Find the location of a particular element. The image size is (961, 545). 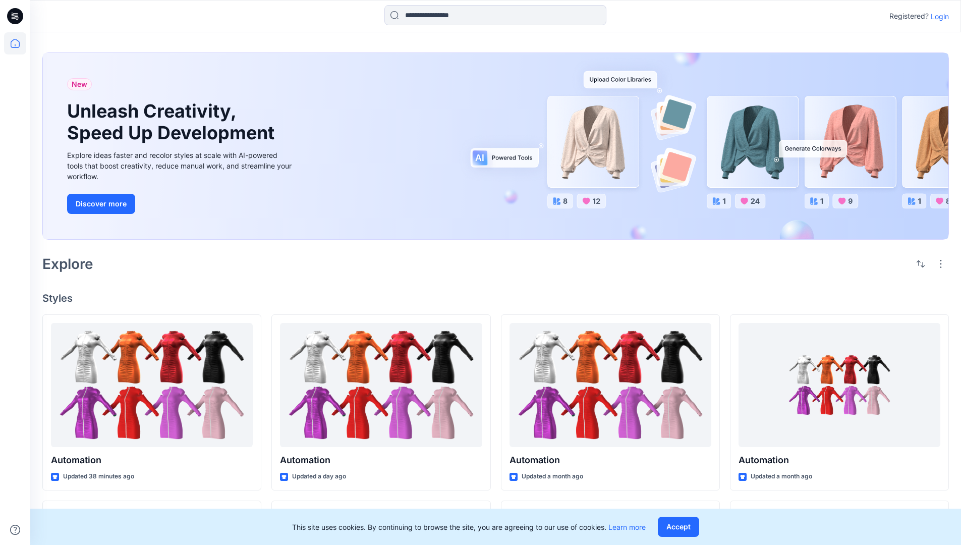

h1: Unleash Creativity, Speed Up Development is located at coordinates (173, 122).